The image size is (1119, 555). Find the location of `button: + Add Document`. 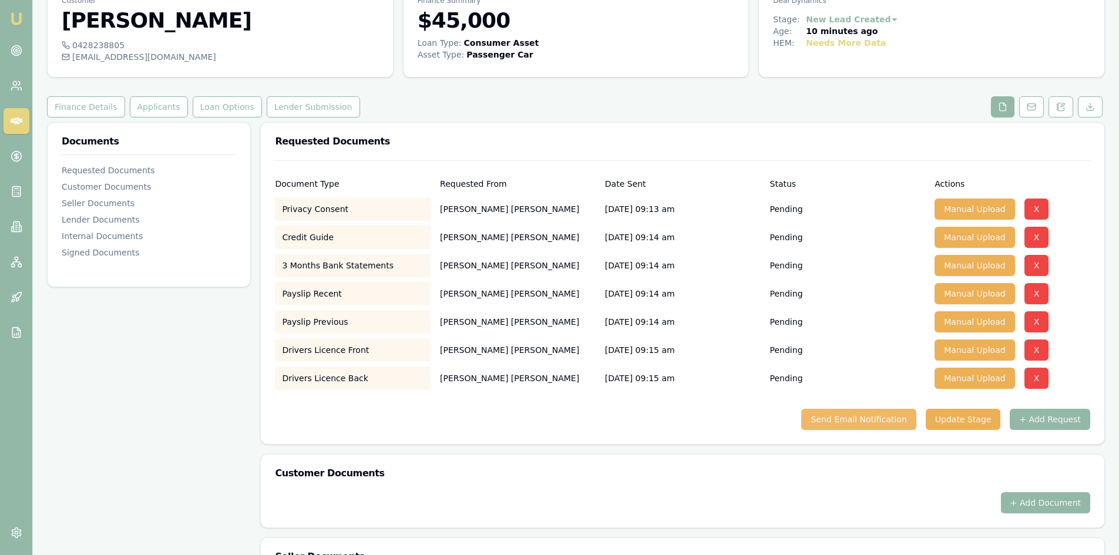

button: + Add Document is located at coordinates (1045, 503).